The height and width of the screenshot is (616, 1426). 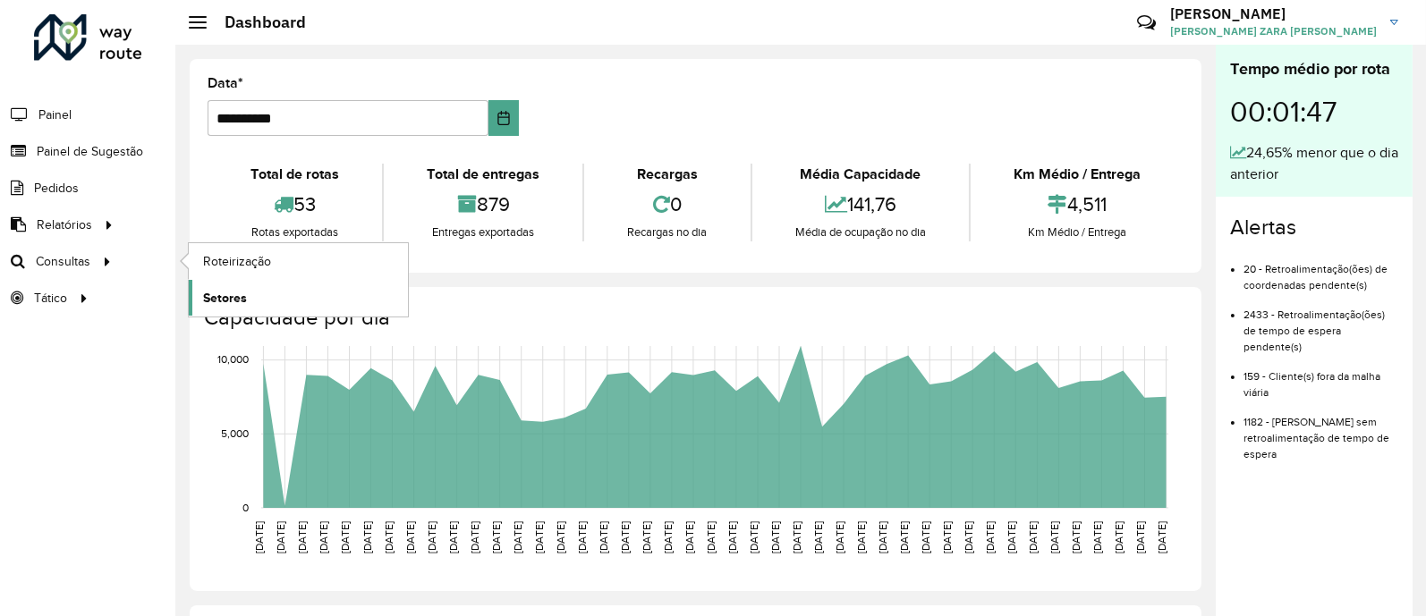 What do you see at coordinates (1314, 69) in the screenshot?
I see `div: Tempo médio por rota` at bounding box center [1314, 69].